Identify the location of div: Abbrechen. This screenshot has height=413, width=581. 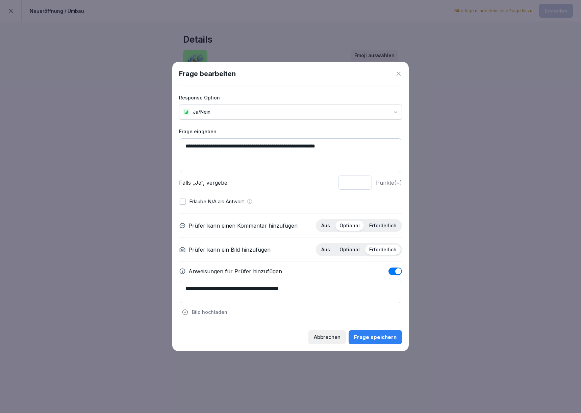
(327, 337).